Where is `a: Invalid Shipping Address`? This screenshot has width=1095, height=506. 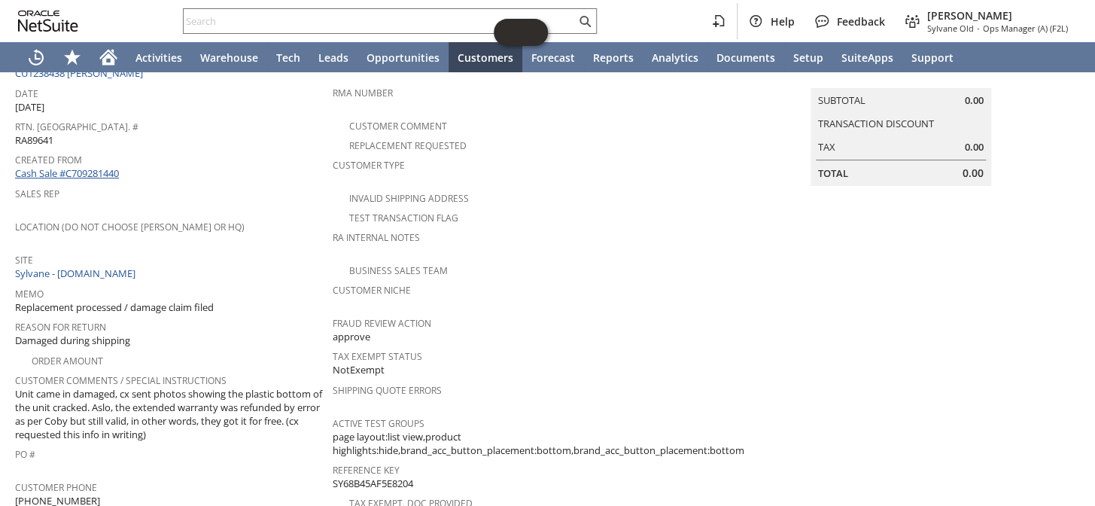
a: Invalid Shipping Address is located at coordinates (409, 198).